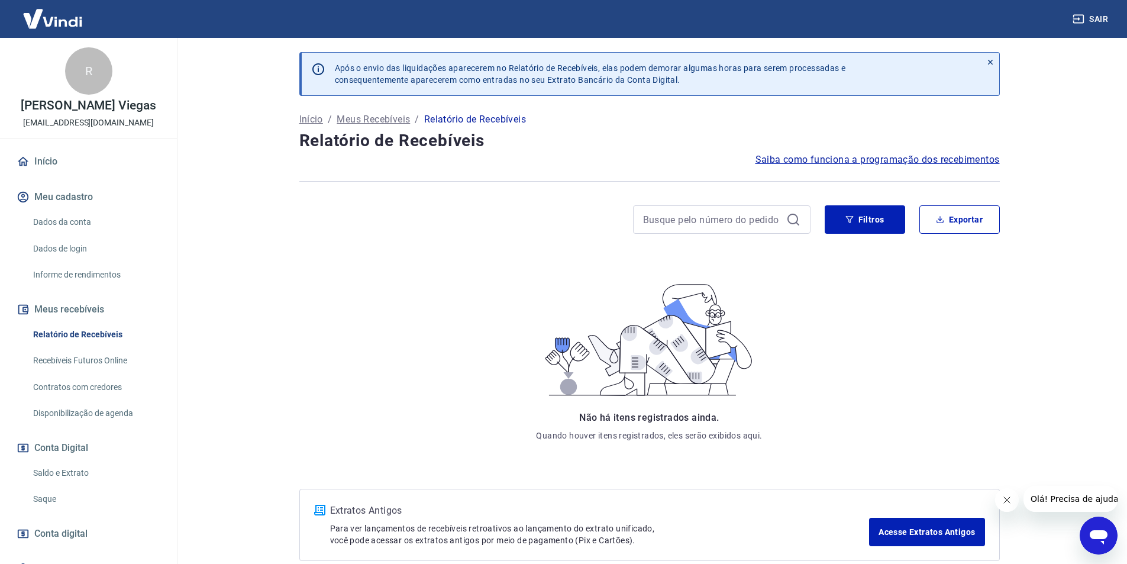 This screenshot has height=564, width=1127. Describe the element at coordinates (88, 448) in the screenshot. I see `button: Conta Digital` at that location.